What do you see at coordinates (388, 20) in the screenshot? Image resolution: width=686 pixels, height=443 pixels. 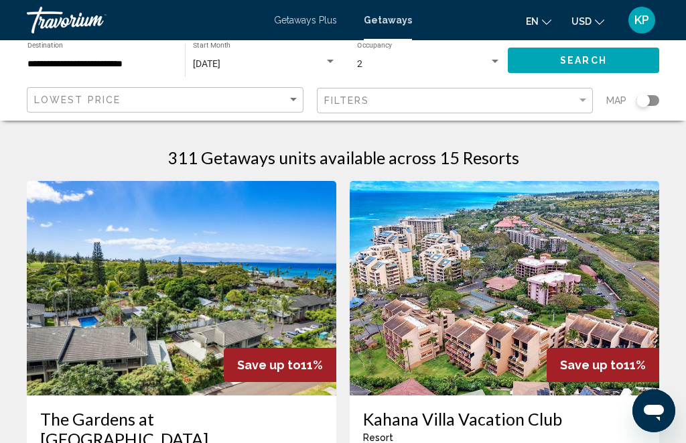 I see `a: Getaways` at bounding box center [388, 20].